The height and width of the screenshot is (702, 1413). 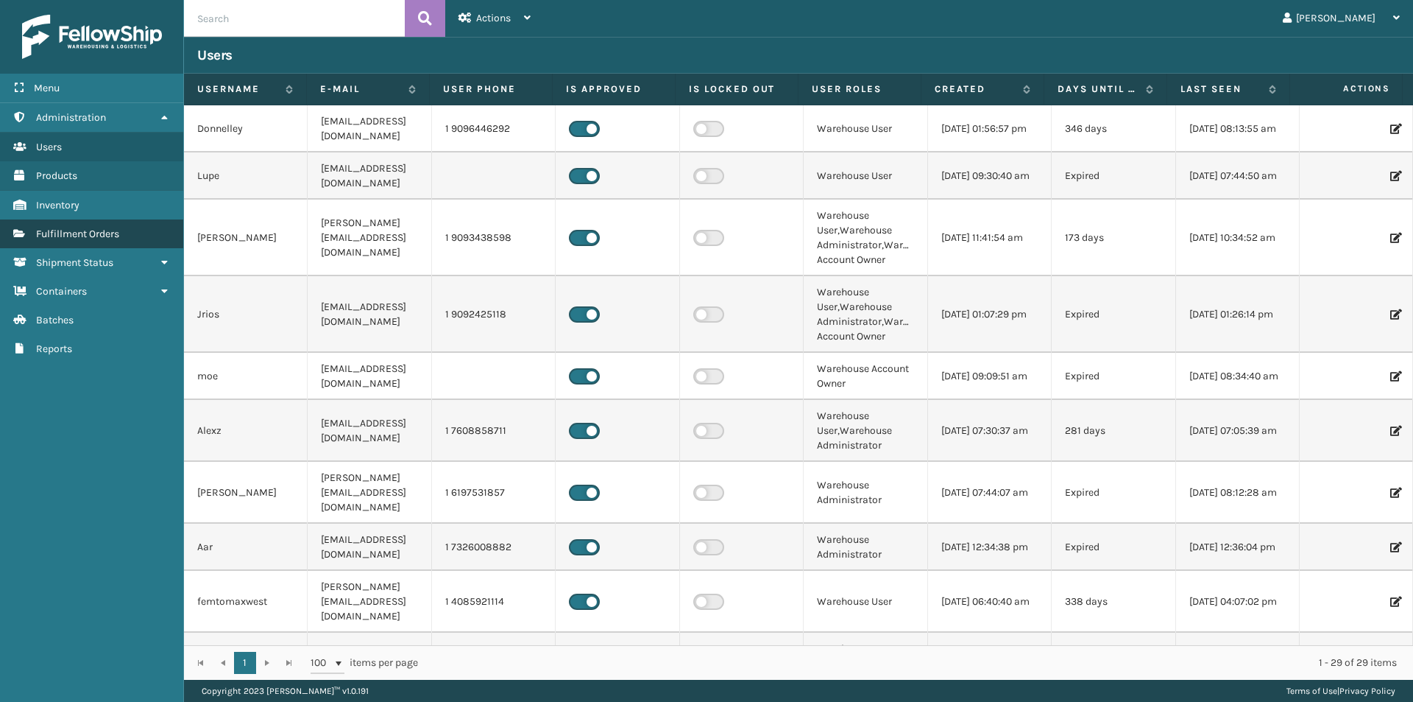 I want to click on label: Username, so click(x=238, y=89).